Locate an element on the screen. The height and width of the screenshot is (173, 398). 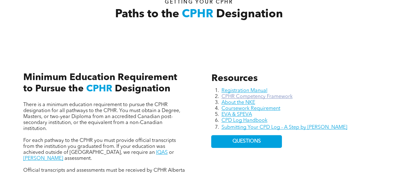
span: Resources is located at coordinates (234, 79).